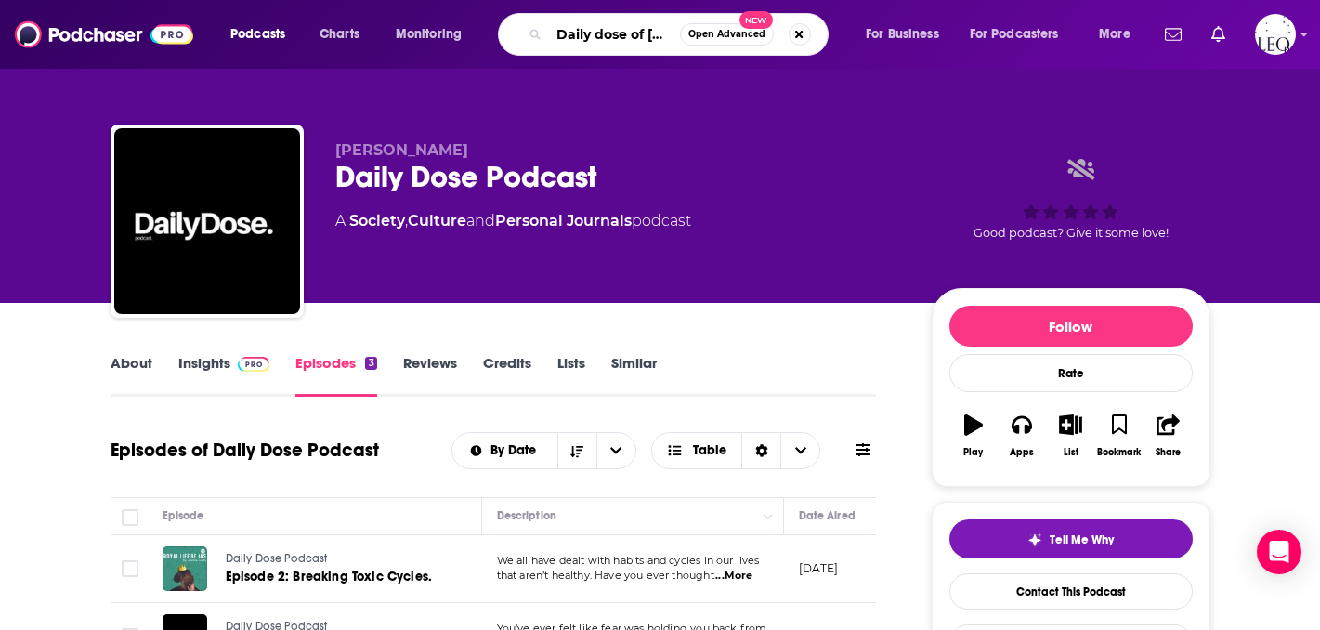  Describe the element at coordinates (571, 375) in the screenshot. I see `a: Lists` at that location.